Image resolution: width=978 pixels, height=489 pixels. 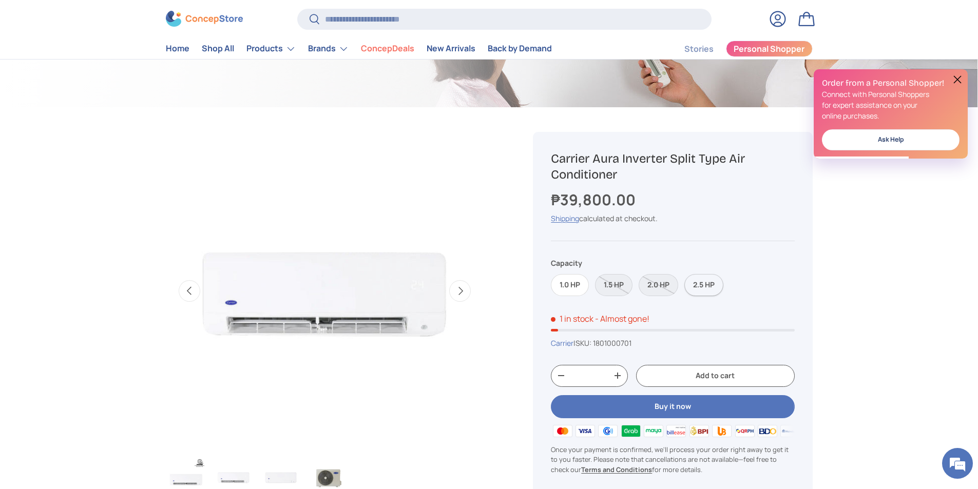 I want to click on legend: Capacity, so click(x=566, y=263).